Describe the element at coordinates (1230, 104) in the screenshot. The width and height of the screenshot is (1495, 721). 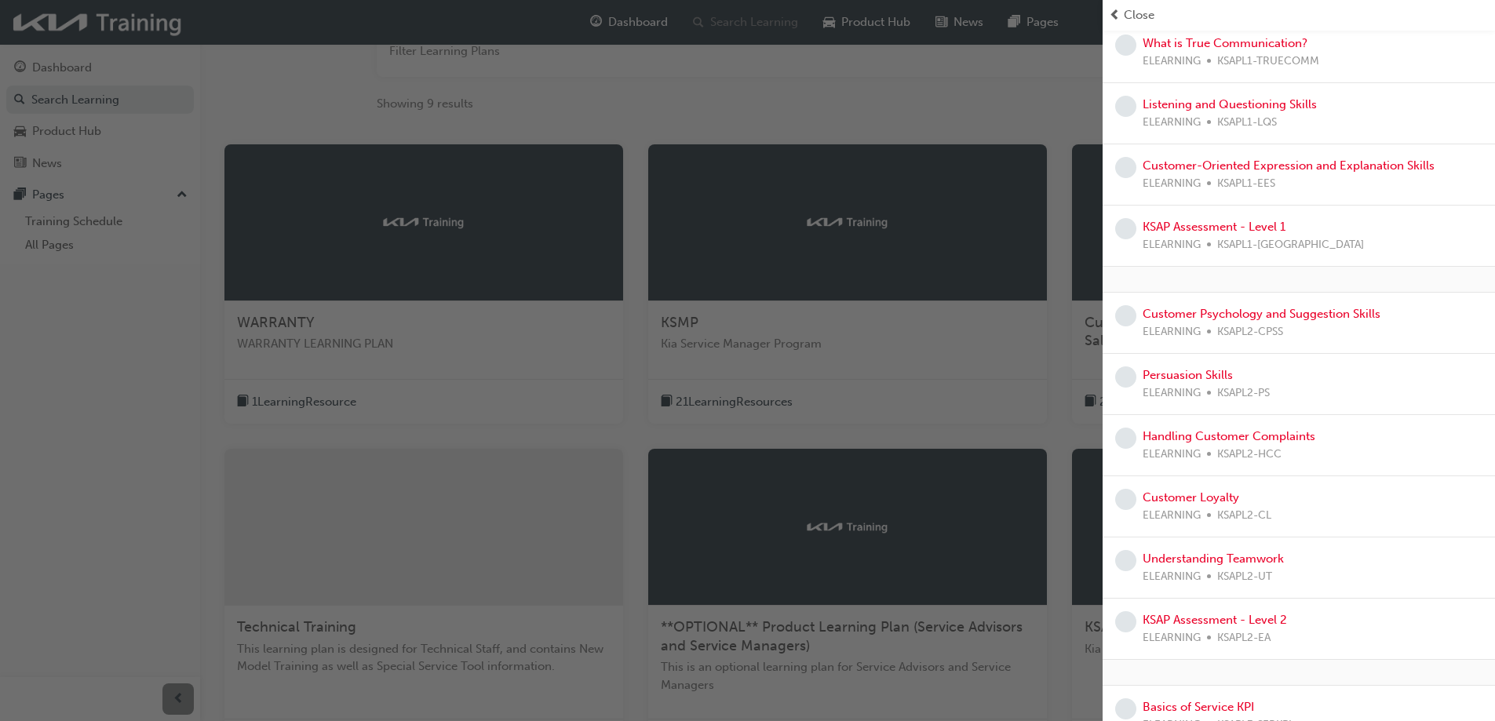
I see `a: Listening and Questioning Skills` at that location.